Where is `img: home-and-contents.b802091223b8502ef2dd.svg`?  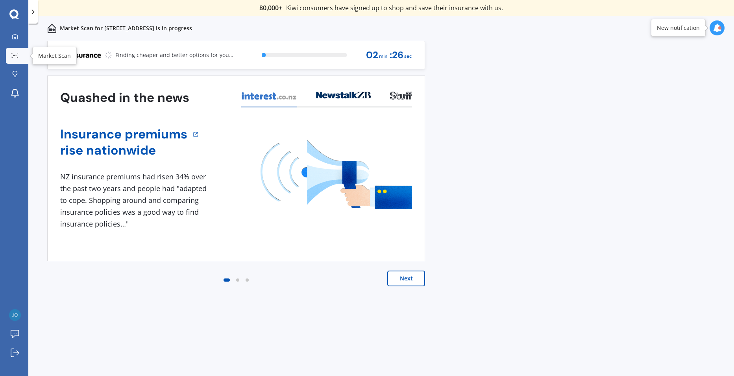 img: home-and-contents.b802091223b8502ef2dd.svg is located at coordinates (52, 28).